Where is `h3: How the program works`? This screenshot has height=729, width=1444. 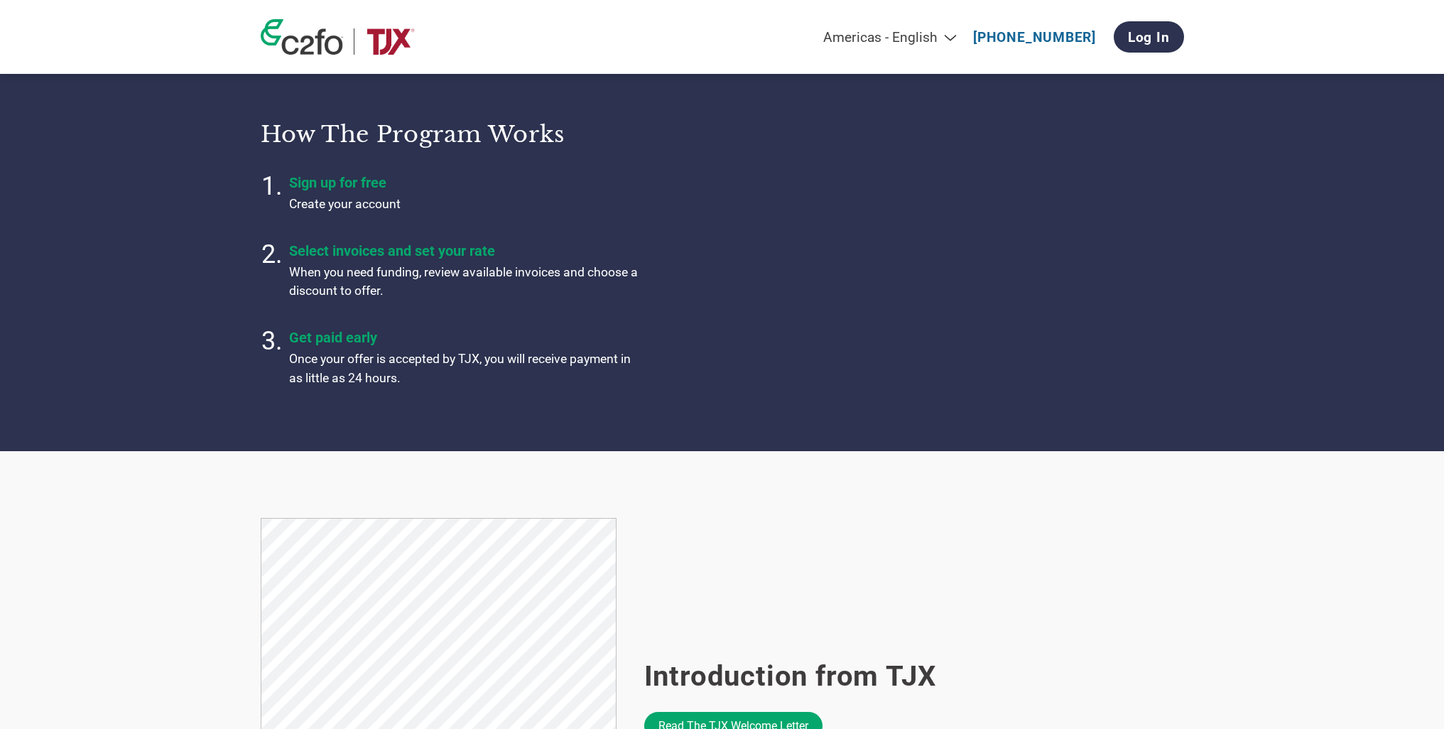
h3: How the program works is located at coordinates (482, 134).